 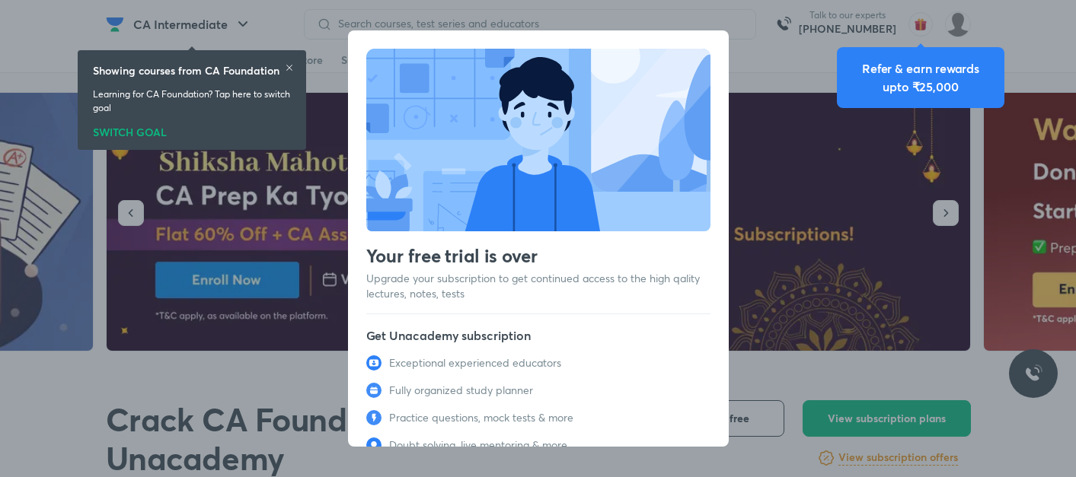 What do you see at coordinates (475, 363) in the screenshot?
I see `p: Exceptional experienced educators` at bounding box center [475, 363].